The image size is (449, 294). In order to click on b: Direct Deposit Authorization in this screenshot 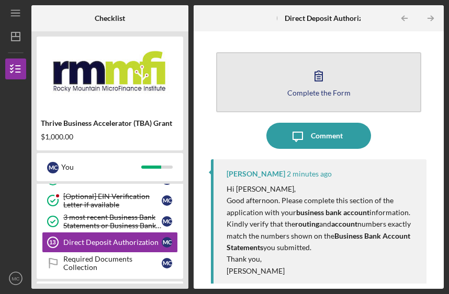, I will do `click(331, 18)`.